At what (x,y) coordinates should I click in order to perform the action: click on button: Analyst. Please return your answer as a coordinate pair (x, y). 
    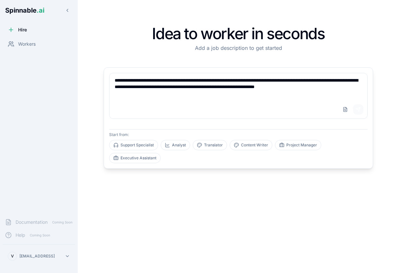
    Looking at the image, I should click on (175, 145).